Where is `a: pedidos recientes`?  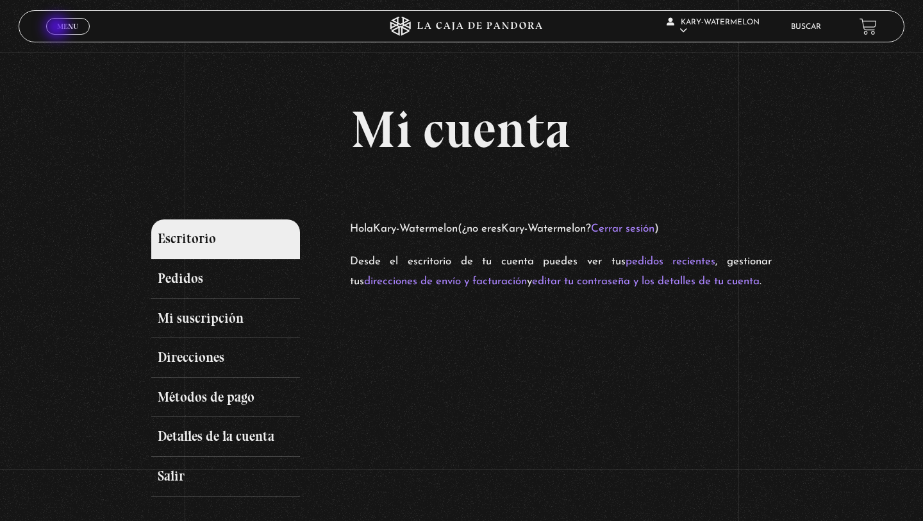
a: pedidos recientes is located at coordinates (671, 261).